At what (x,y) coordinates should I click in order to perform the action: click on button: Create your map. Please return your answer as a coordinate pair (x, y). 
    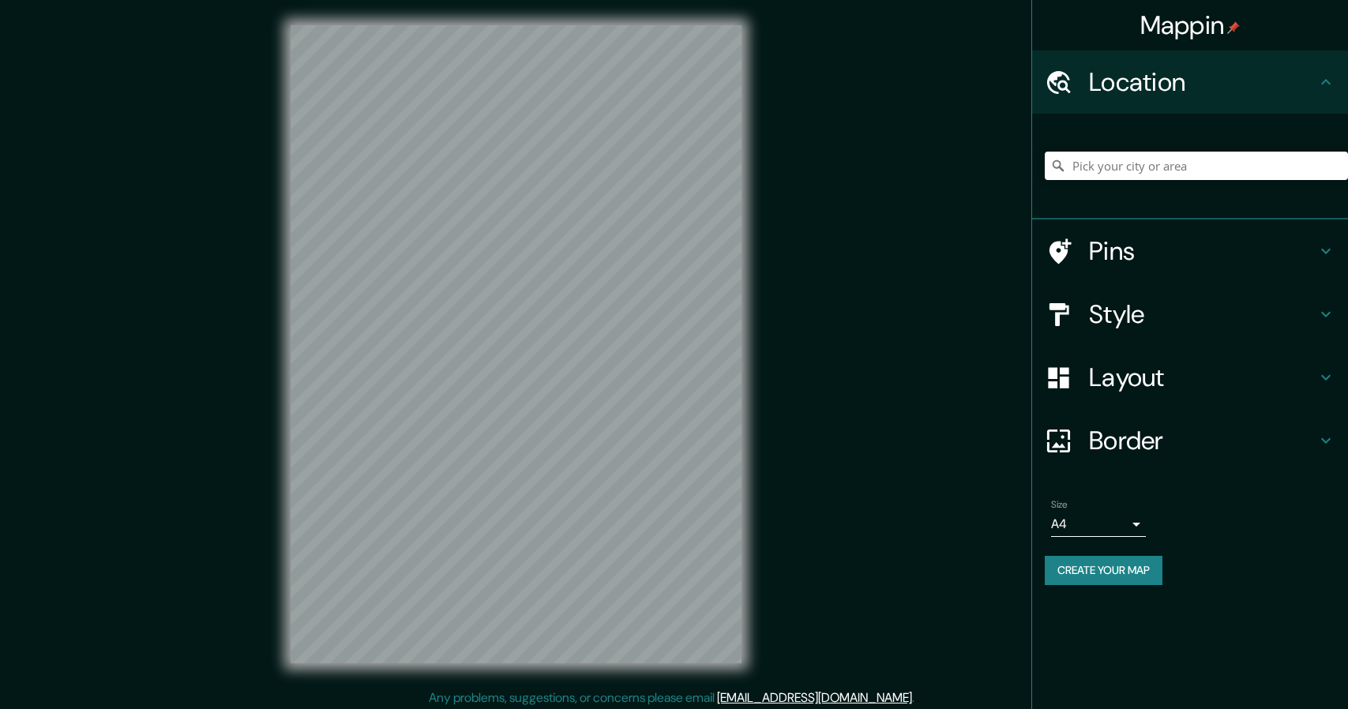
    Looking at the image, I should click on (1103, 570).